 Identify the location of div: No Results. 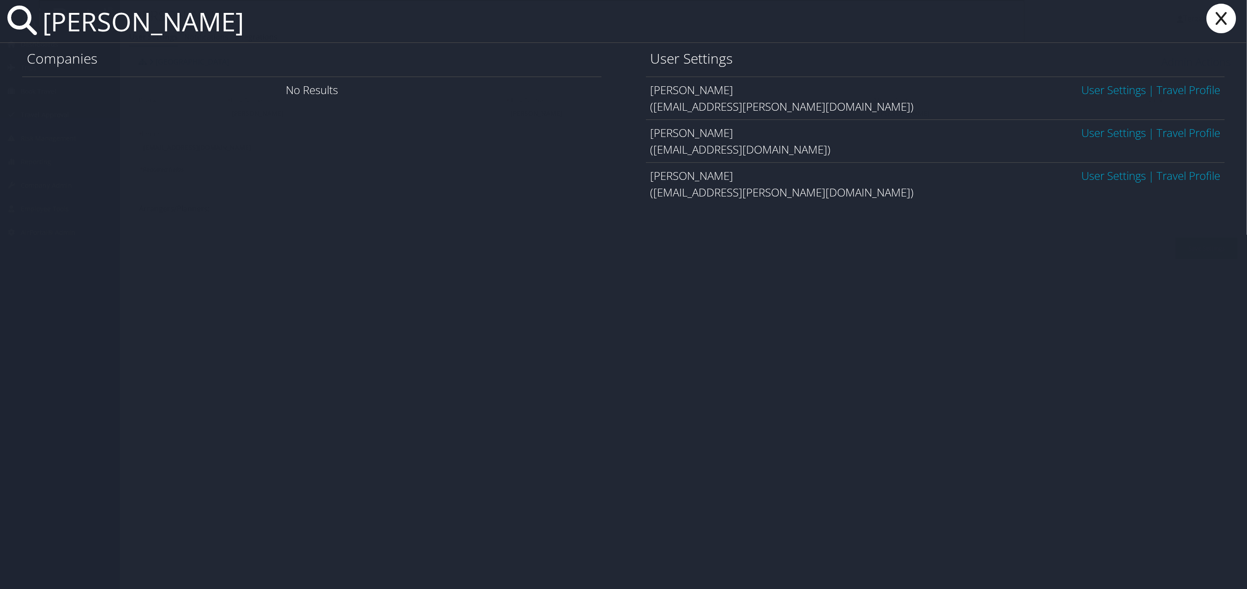
(312, 90).